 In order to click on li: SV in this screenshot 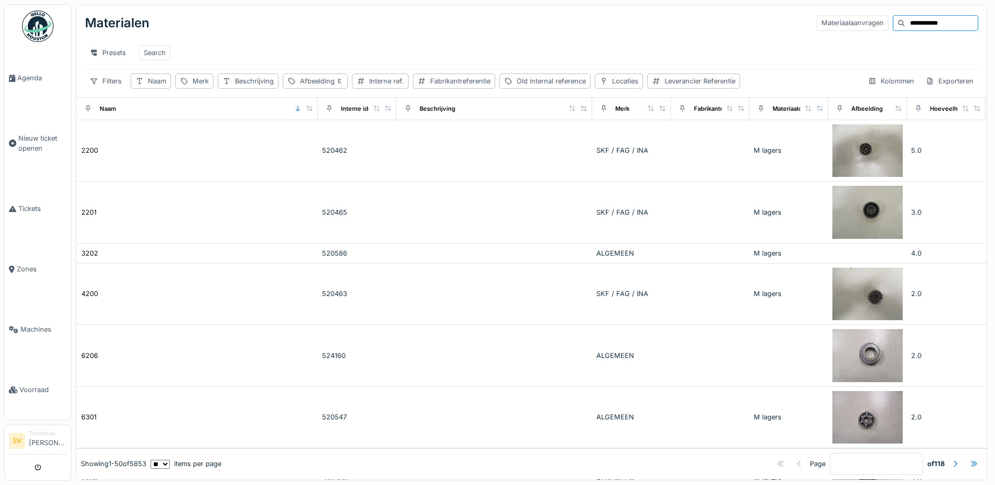, I will do `click(17, 441)`.